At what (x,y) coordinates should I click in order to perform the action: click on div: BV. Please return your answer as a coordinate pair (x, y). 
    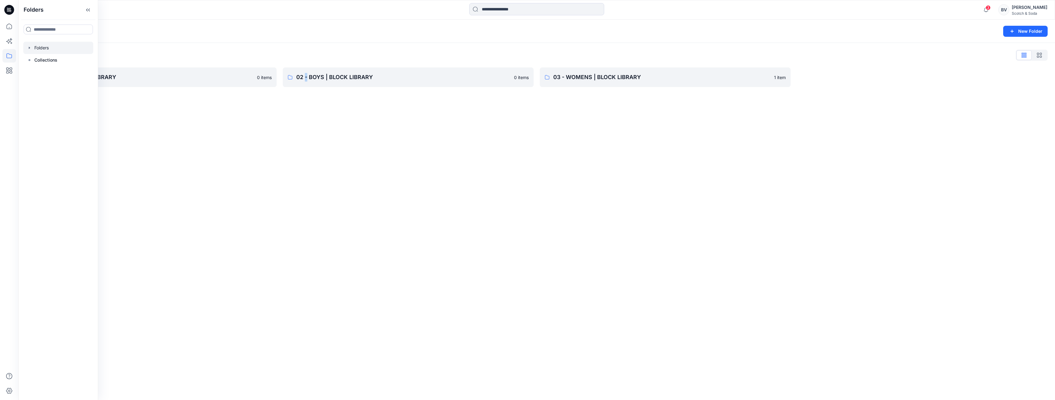
    Looking at the image, I should click on (1004, 10).